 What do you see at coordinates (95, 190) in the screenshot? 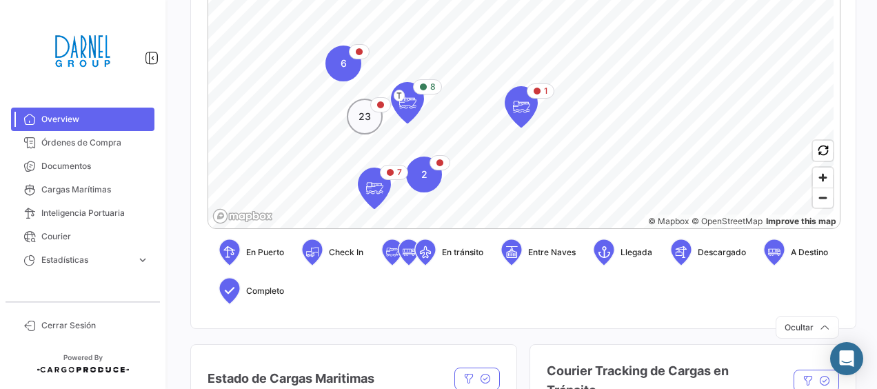
I see `span: Cargas Marítimas` at bounding box center [95, 190].